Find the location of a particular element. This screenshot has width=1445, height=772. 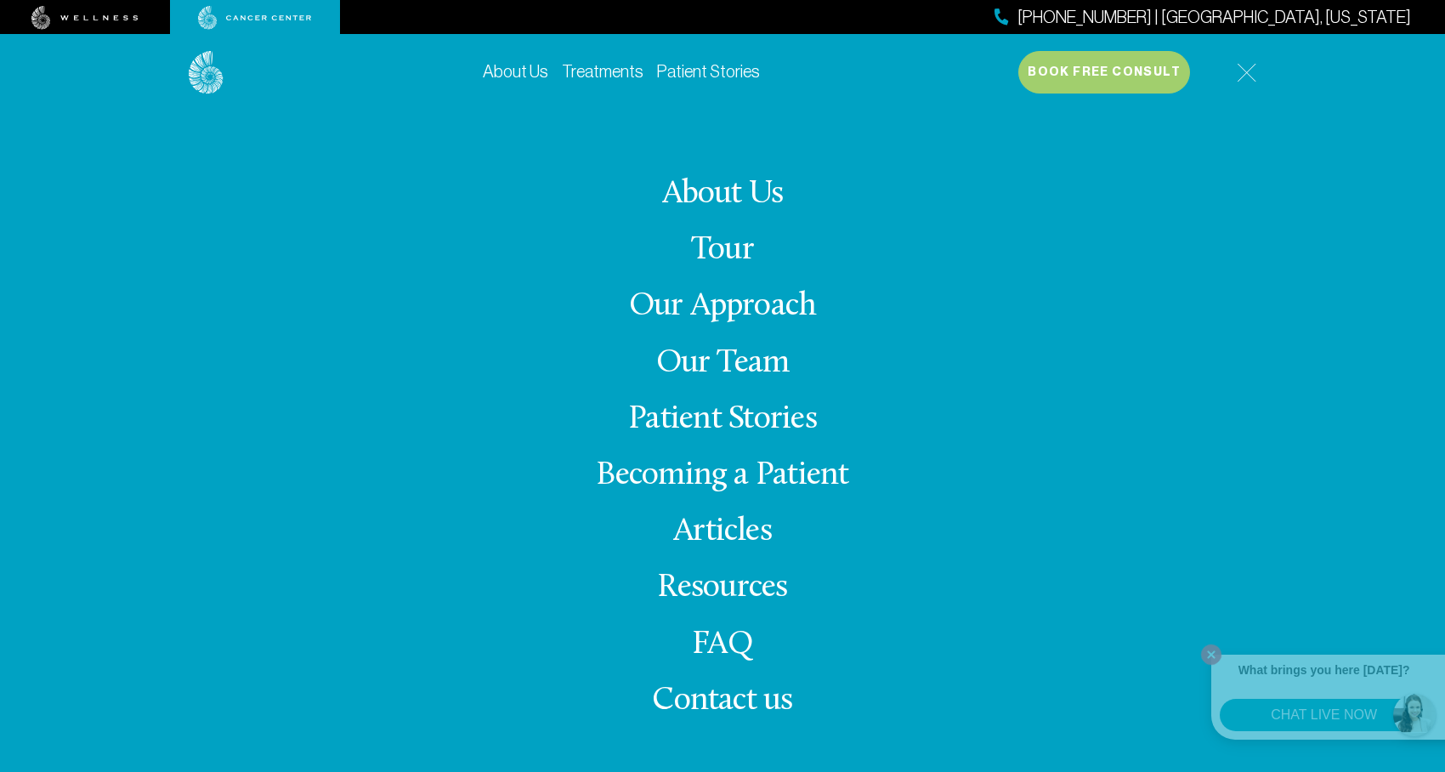

a: Treatments is located at coordinates (603, 71).